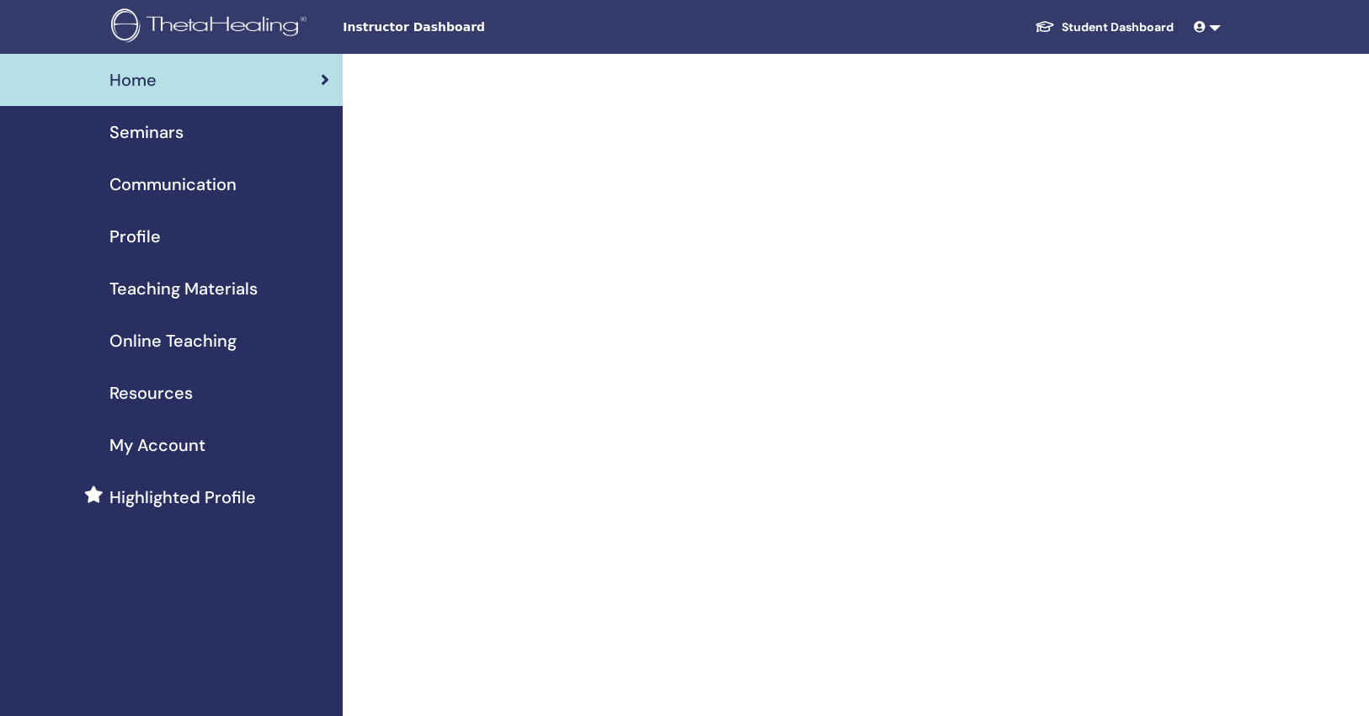  Describe the element at coordinates (183, 497) in the screenshot. I see `span: Highlighted Profile` at that location.